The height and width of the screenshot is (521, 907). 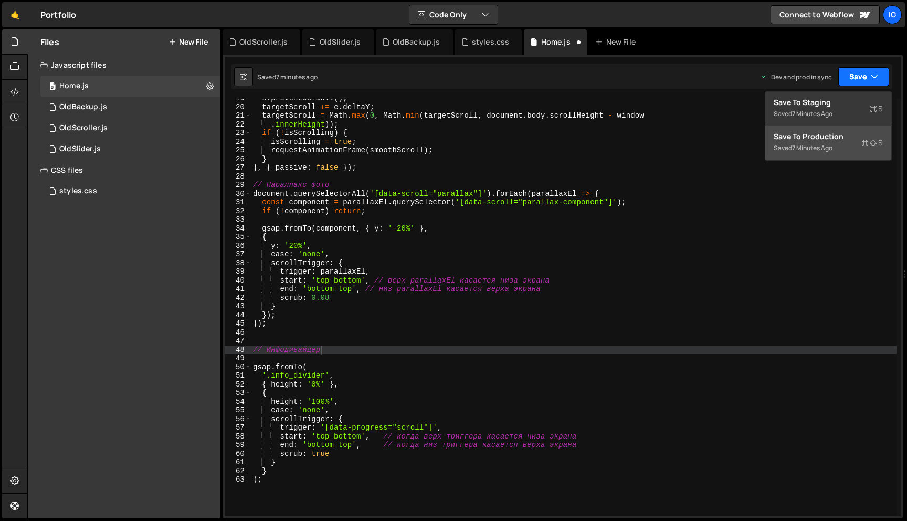 What do you see at coordinates (238, 211) in the screenshot?
I see `div: 32` at bounding box center [238, 211].